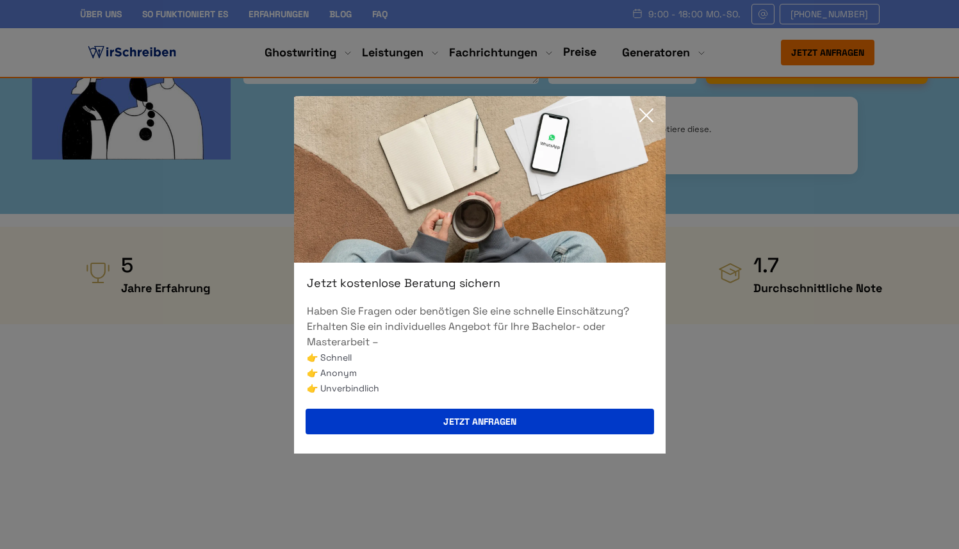 Image resolution: width=959 pixels, height=549 pixels. What do you see at coordinates (480, 179) in the screenshot?
I see `img: exit` at bounding box center [480, 179].